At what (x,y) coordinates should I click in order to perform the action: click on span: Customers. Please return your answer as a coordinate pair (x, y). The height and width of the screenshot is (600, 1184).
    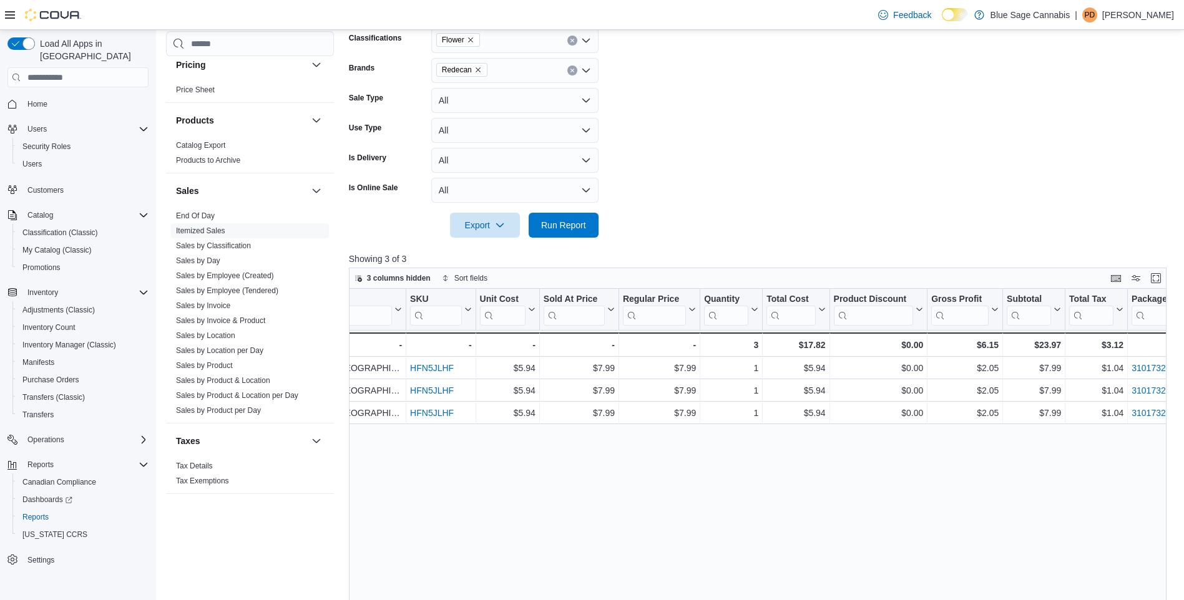
    Looking at the image, I should click on (86, 189).